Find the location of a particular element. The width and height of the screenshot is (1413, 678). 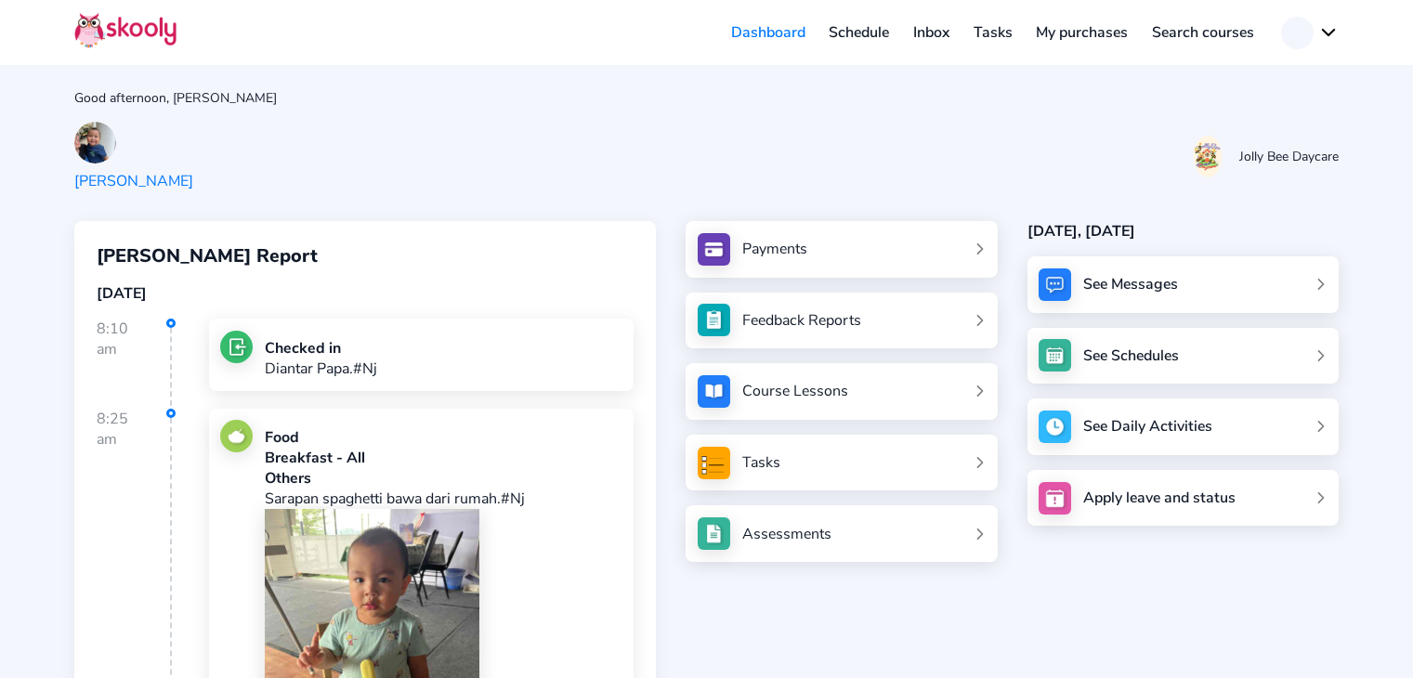

div: Tasks is located at coordinates (761, 463).